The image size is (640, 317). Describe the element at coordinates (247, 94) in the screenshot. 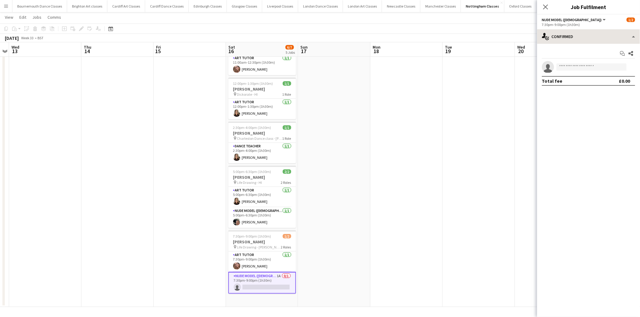

I see `span: Dickorate - HI` at that location.